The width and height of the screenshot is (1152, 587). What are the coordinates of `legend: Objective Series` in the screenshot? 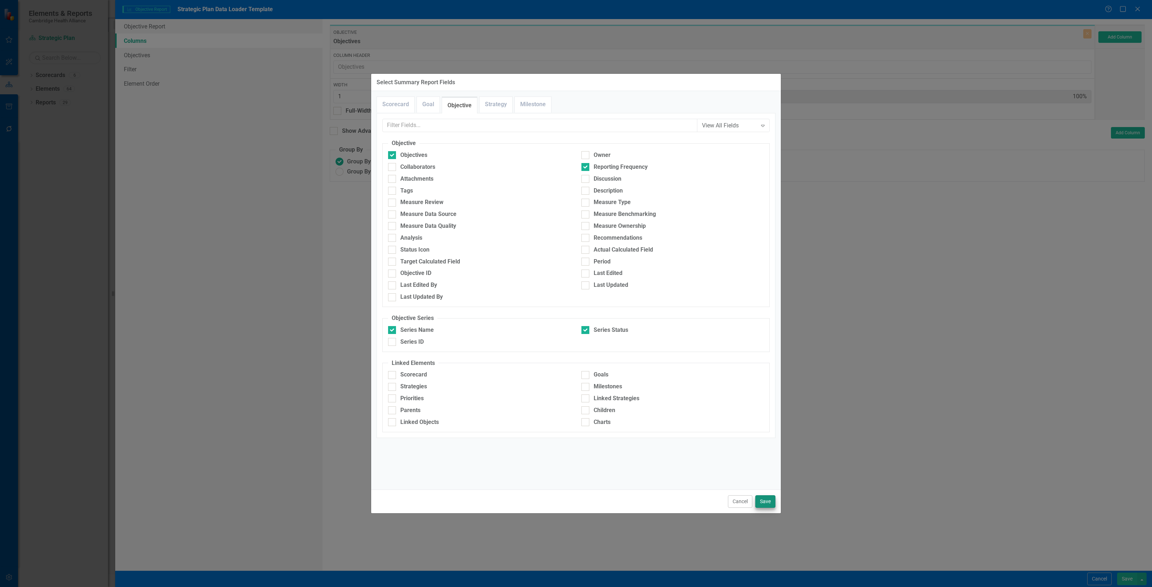 It's located at (413, 318).